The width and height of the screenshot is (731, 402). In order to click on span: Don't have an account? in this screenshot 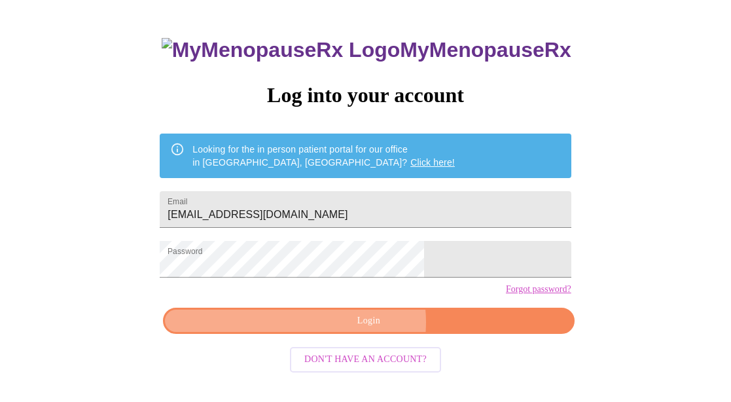, I will do `click(365, 359)`.